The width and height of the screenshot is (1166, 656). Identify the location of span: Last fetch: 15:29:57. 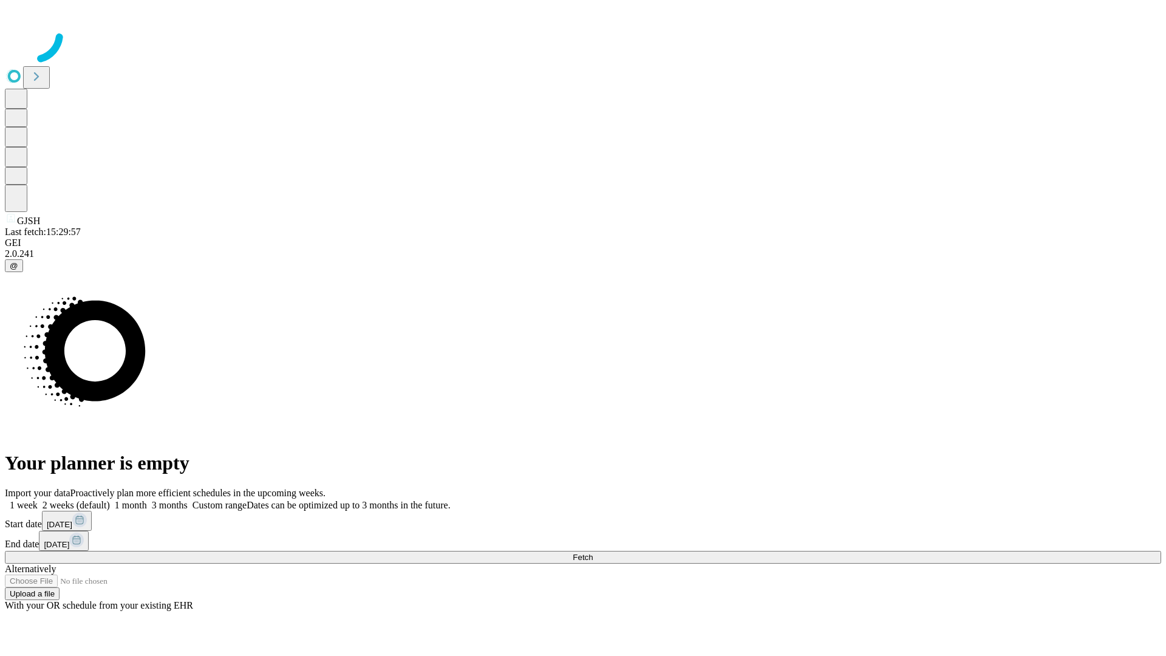
(43, 231).